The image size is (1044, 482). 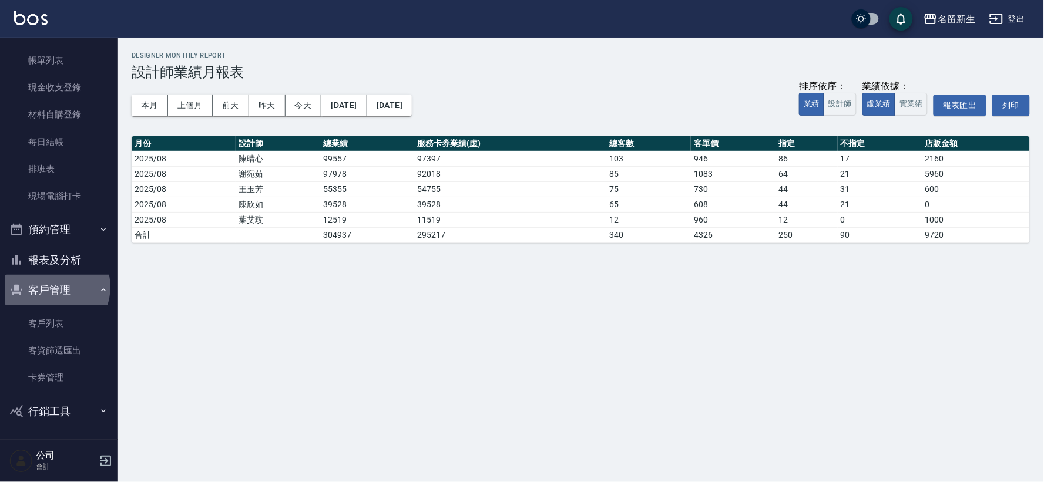 What do you see at coordinates (66, 467) in the screenshot?
I see `p: 會計` at bounding box center [66, 467].